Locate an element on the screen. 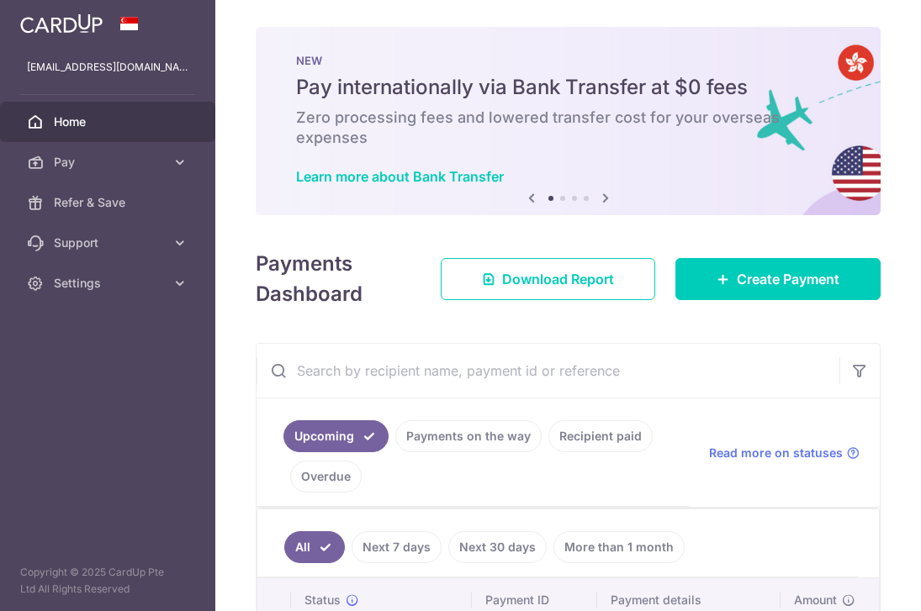 This screenshot has height=611, width=921. a: Payments on the way is located at coordinates (468, 437).